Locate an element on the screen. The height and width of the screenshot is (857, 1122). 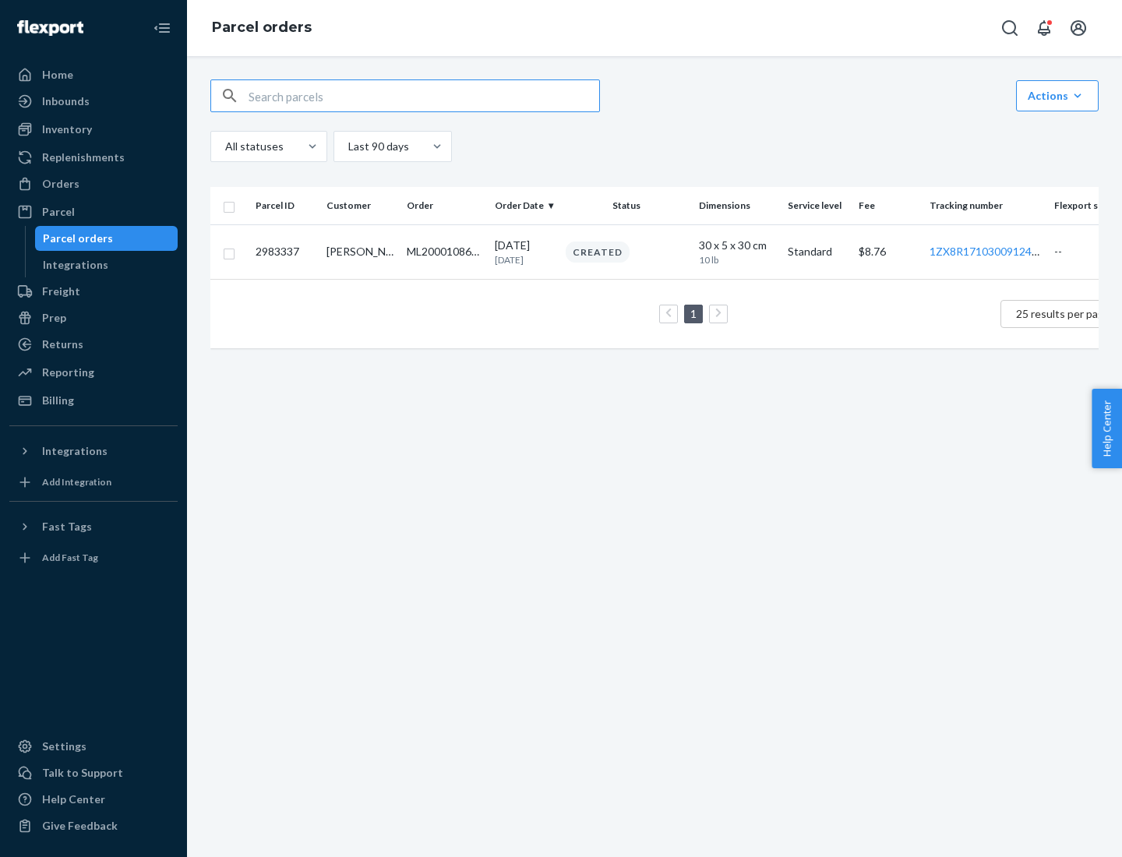
th: Customer is located at coordinates (360, 206).